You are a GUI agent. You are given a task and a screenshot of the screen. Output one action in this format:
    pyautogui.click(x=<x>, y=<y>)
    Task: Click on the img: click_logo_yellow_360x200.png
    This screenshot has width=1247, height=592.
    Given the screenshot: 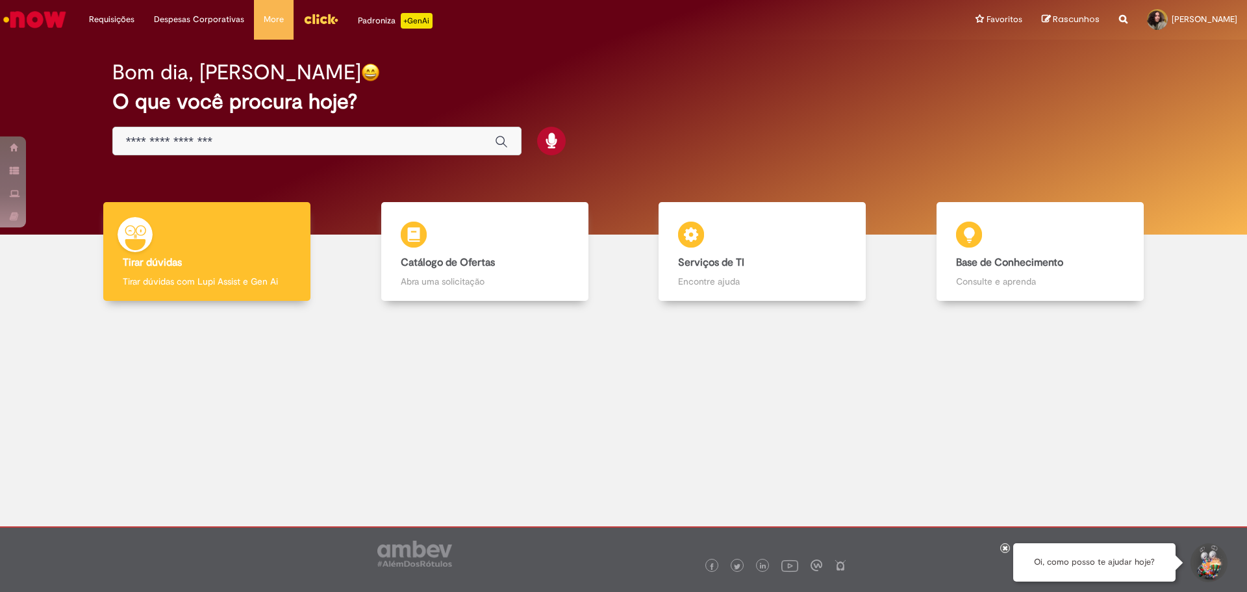 What is the action you would take?
    pyautogui.click(x=321, y=19)
    